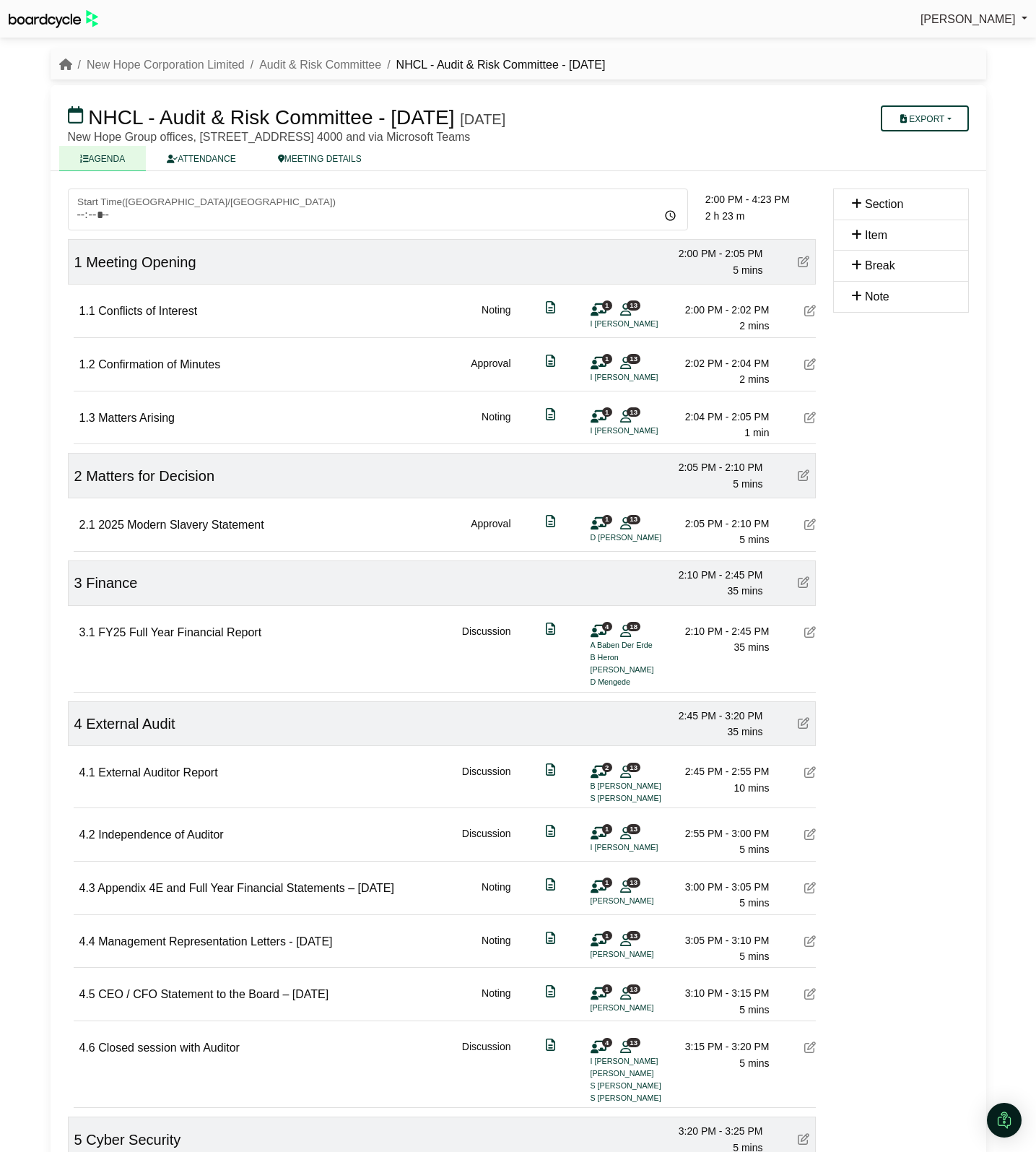  What do you see at coordinates (719, 1046) in the screenshot?
I see `div: 3:15 PM - 3:20 PM` at bounding box center [719, 1046].